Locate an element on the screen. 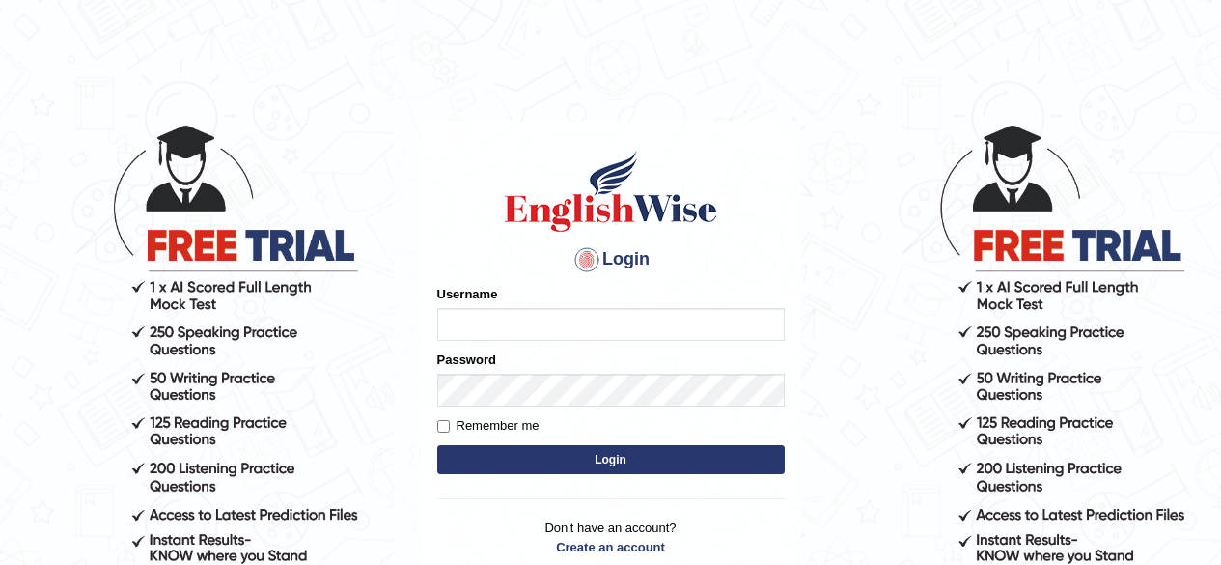 Image resolution: width=1221 pixels, height=565 pixels. a: Create an account is located at coordinates (611, 546).